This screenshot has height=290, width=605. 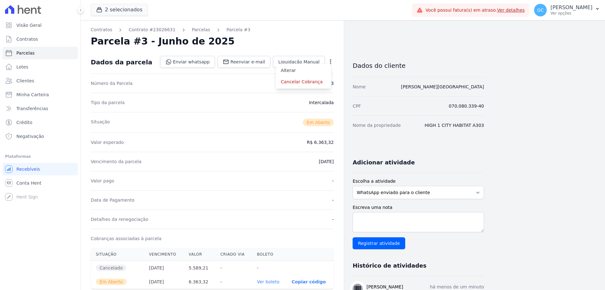 What do you see at coordinates (200, 268) in the screenshot?
I see `th: 5.589,21` at bounding box center [200, 268].